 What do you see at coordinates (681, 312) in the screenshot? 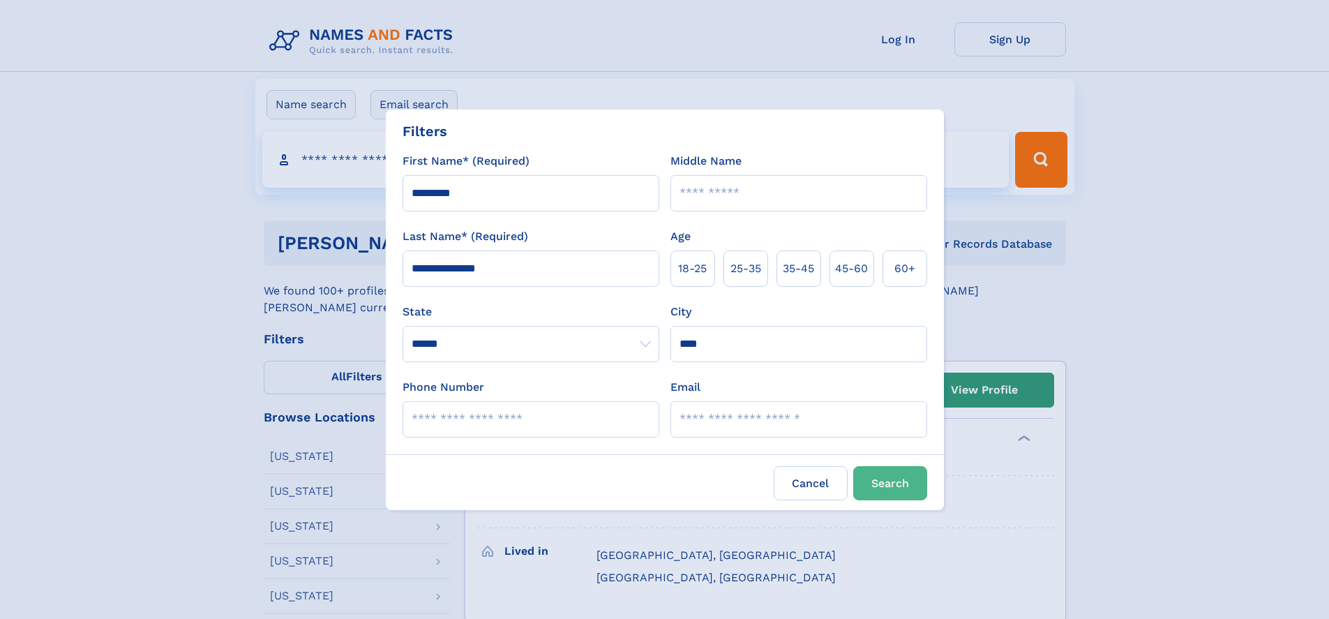
I see `label: City` at bounding box center [681, 312].